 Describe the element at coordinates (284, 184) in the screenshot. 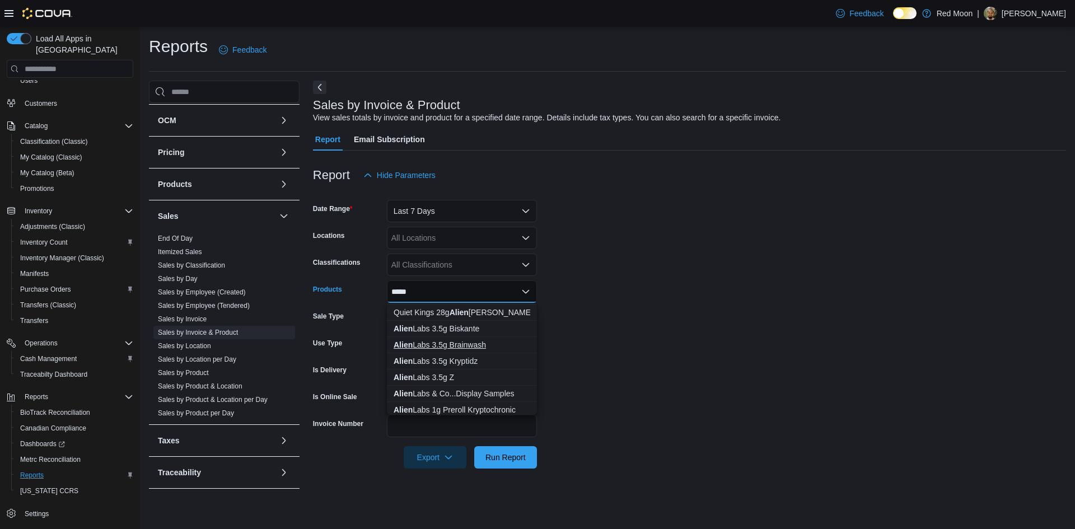

I see `button: Products` at that location.